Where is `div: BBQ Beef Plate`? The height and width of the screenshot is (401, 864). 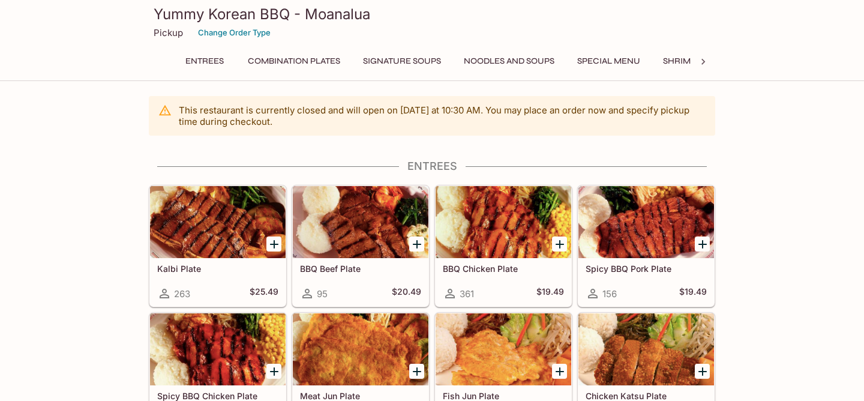
div: BBQ Beef Plate is located at coordinates (360, 222).